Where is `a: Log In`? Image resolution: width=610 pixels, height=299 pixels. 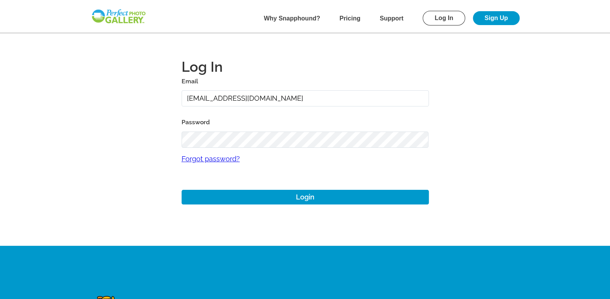 a: Log In is located at coordinates (444, 18).